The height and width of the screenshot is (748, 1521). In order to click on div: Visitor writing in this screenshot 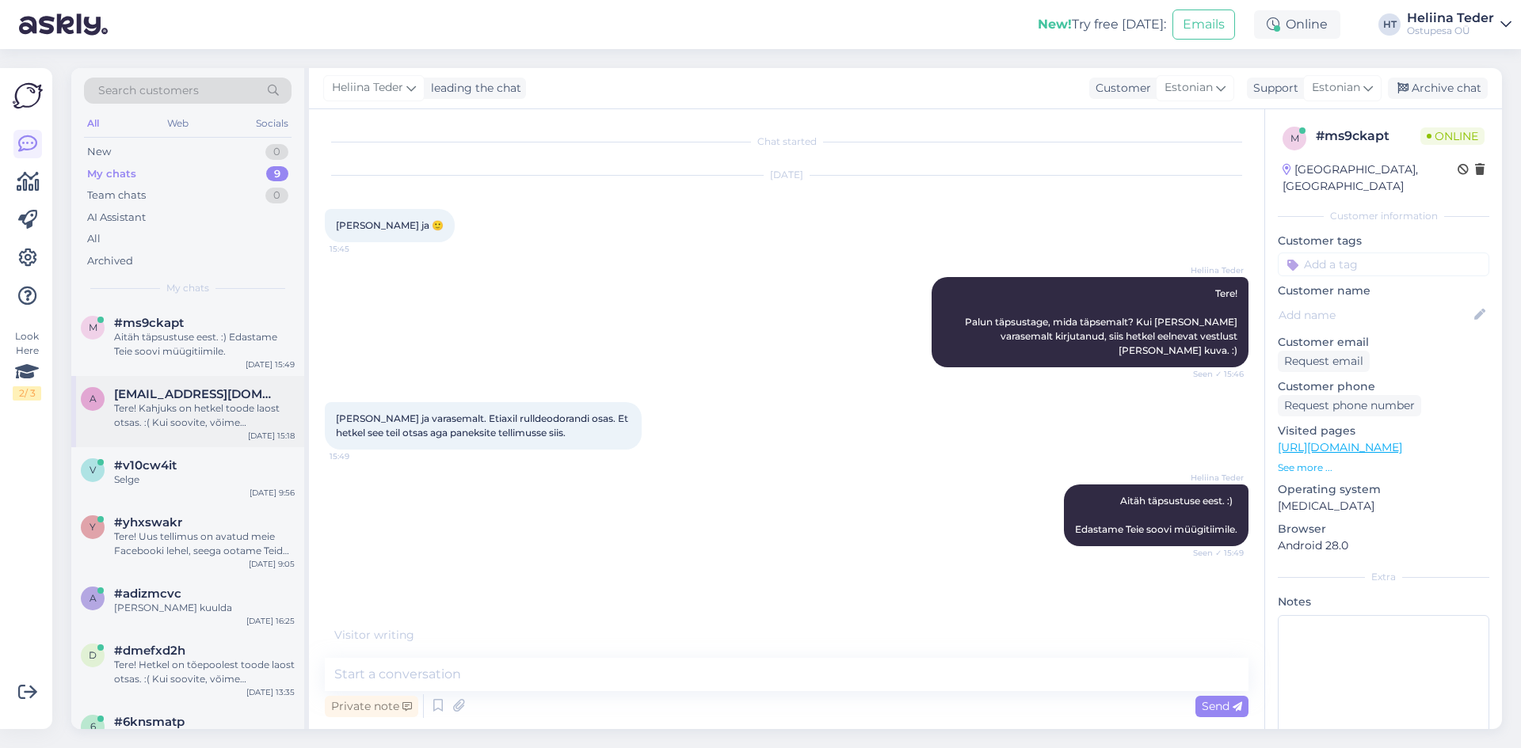, I will do `click(786, 635)`.